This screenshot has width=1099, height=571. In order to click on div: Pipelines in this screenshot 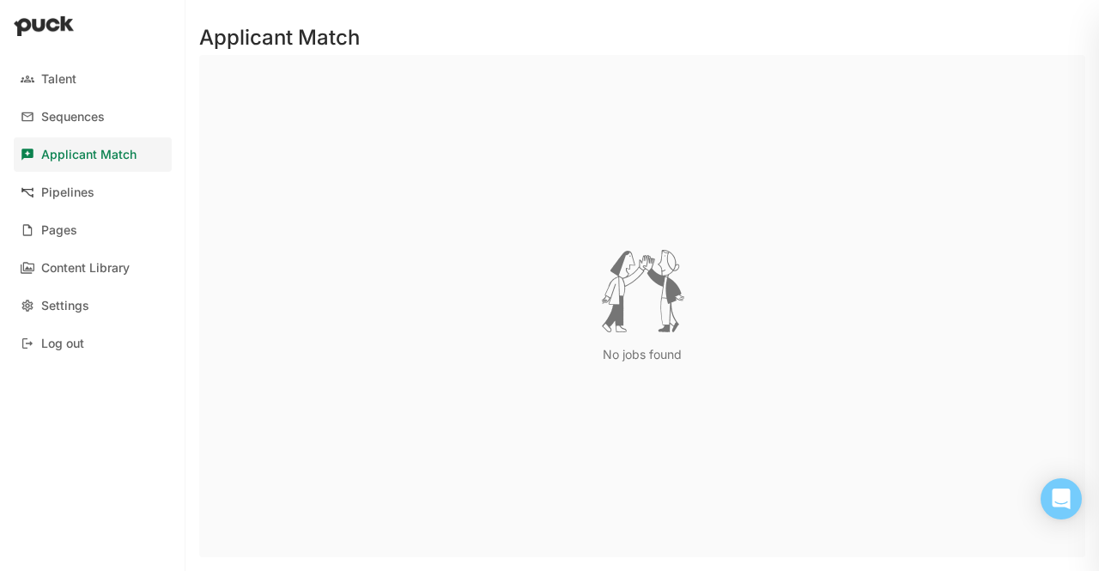, I will do `click(68, 192)`.